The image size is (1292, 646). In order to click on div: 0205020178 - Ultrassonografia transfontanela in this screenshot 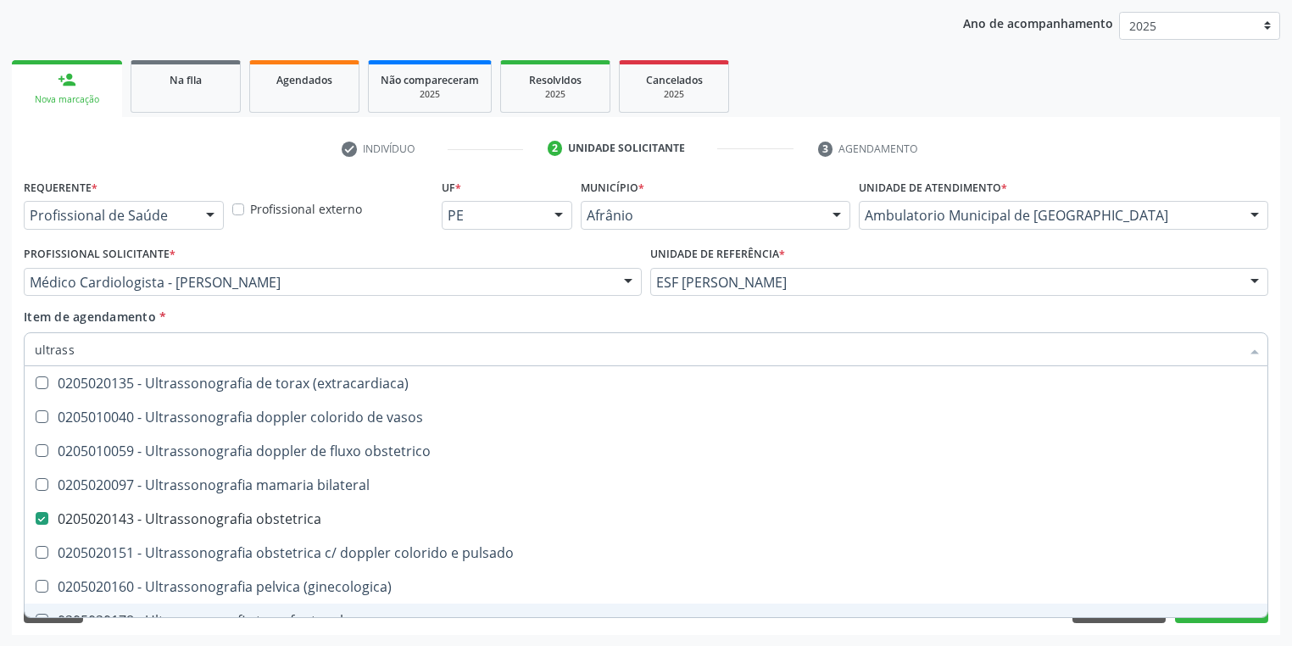, I will do `click(646, 621)`.